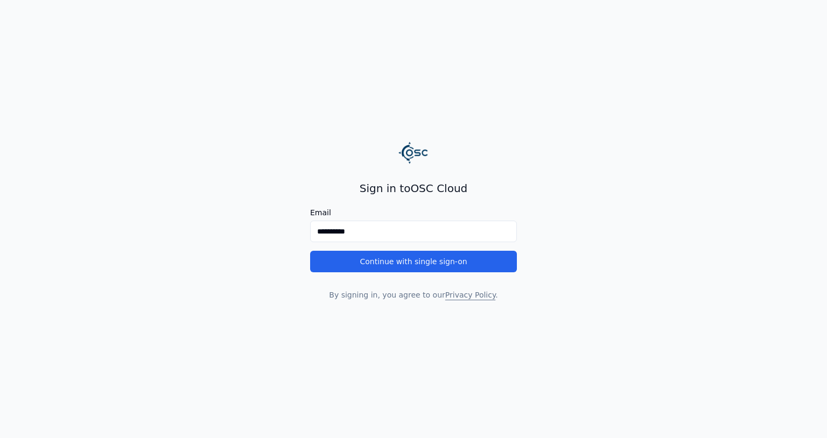 The height and width of the screenshot is (438, 827). I want to click on label: Email, so click(414, 213).